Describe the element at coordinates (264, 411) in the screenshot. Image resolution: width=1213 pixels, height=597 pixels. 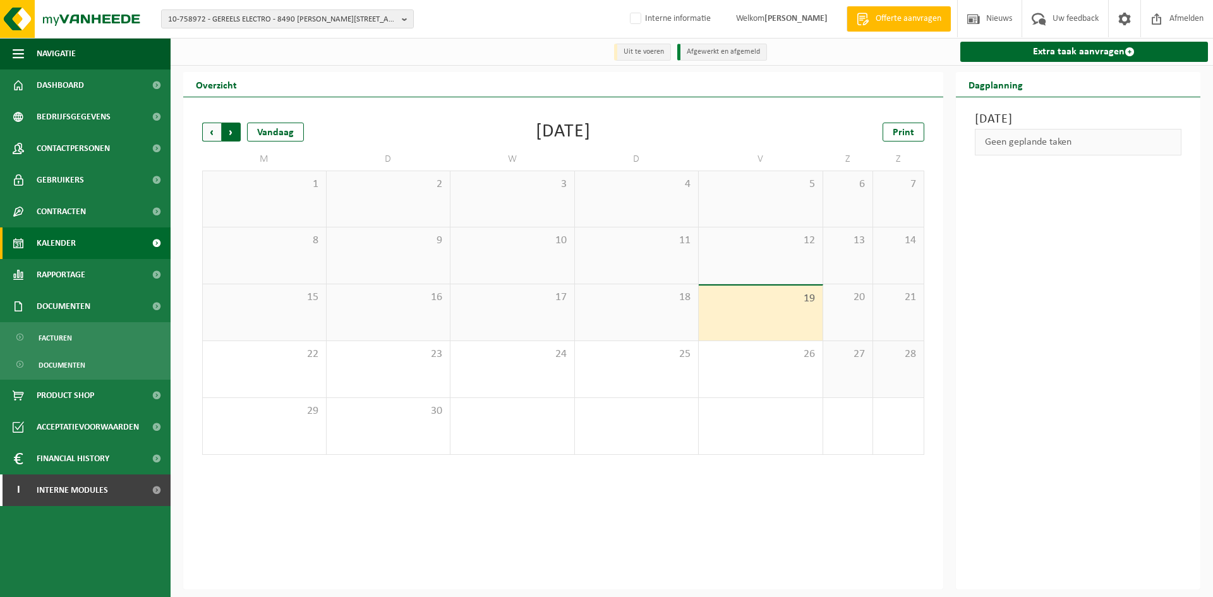
I see `span: 29` at that location.